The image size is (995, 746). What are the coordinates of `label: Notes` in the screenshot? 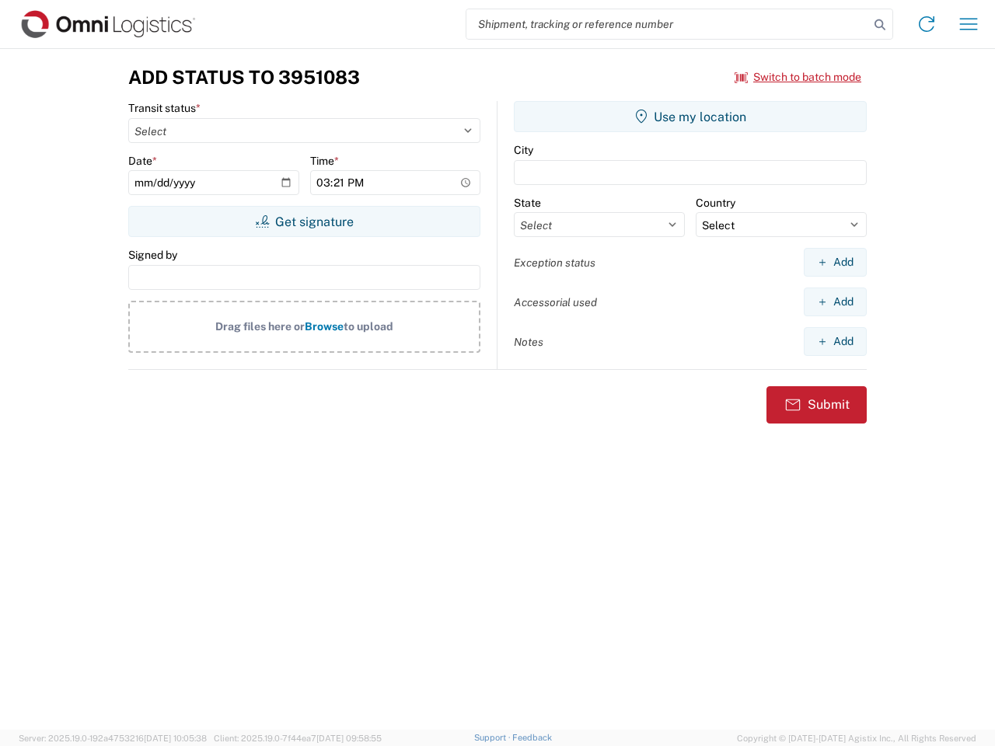 It's located at (529, 342).